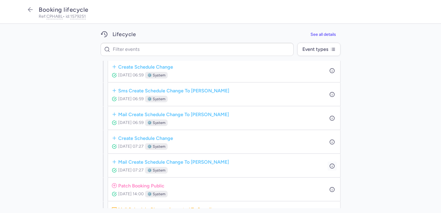 The width and height of the screenshot is (441, 213). Describe the element at coordinates (141, 185) in the screenshot. I see `span: patch booking public` at that location.